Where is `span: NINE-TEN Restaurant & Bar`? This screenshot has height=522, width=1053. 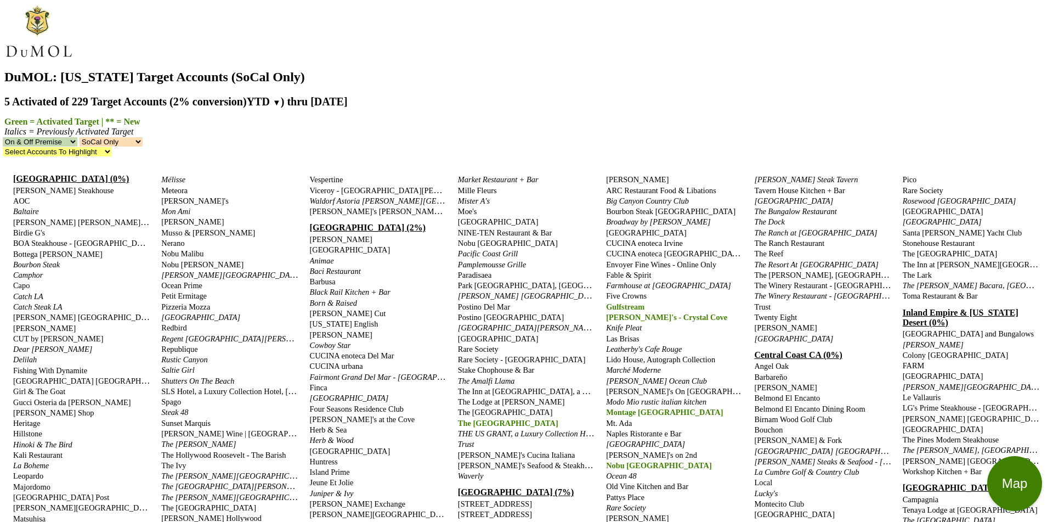
span: NINE-TEN Restaurant & Bar is located at coordinates (505, 233).